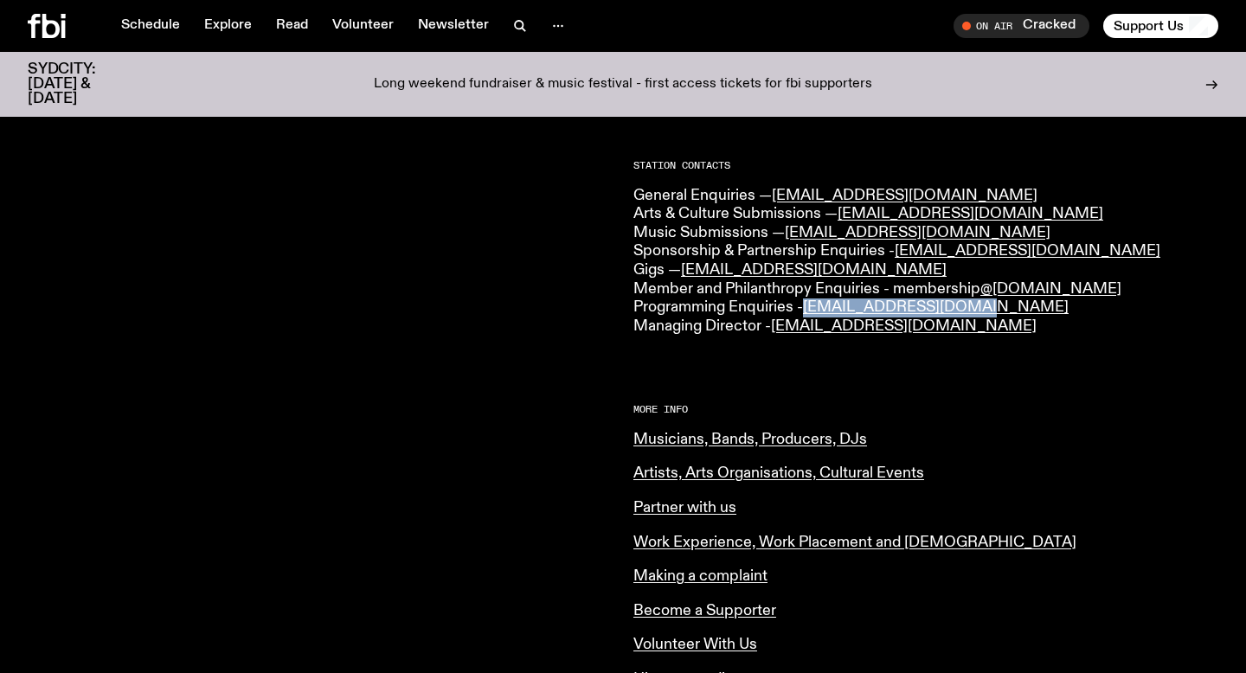 The height and width of the screenshot is (673, 1246). I want to click on a: Newsletter, so click(453, 26).